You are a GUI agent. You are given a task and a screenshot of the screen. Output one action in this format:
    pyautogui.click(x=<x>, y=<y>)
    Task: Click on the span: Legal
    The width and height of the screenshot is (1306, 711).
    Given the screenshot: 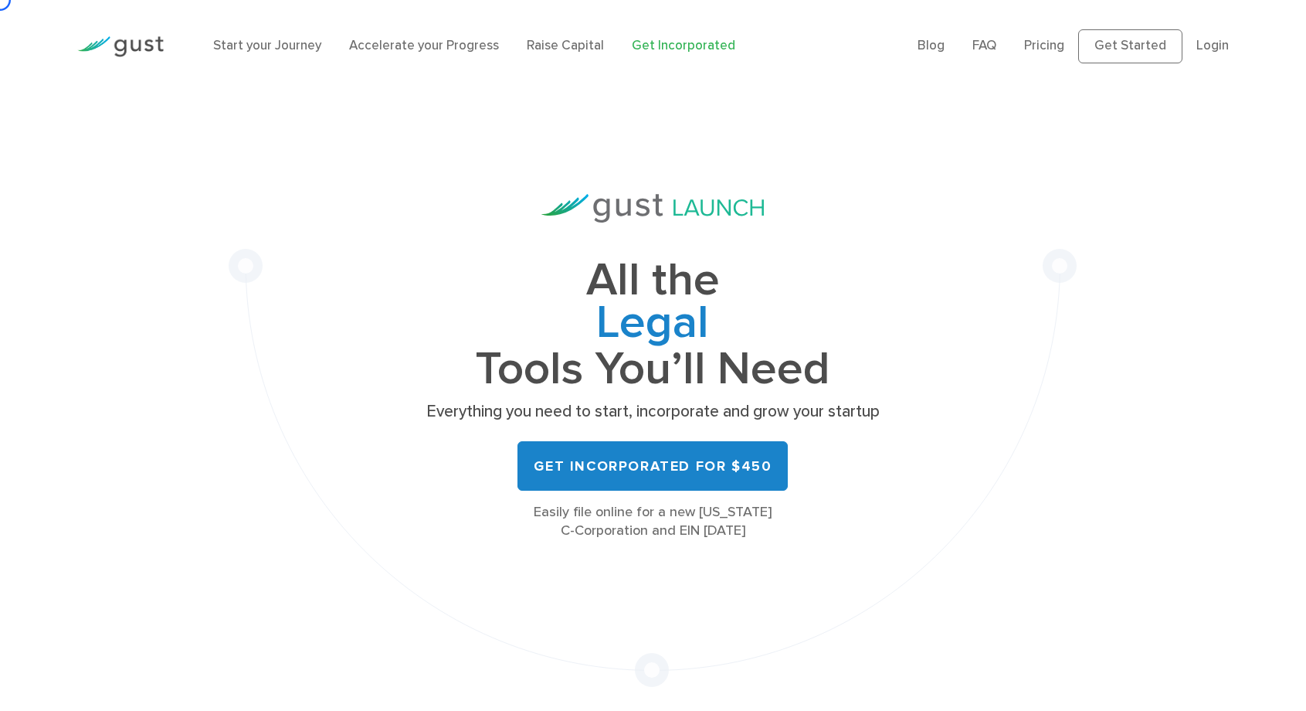 What is the action you would take?
    pyautogui.click(x=653, y=325)
    